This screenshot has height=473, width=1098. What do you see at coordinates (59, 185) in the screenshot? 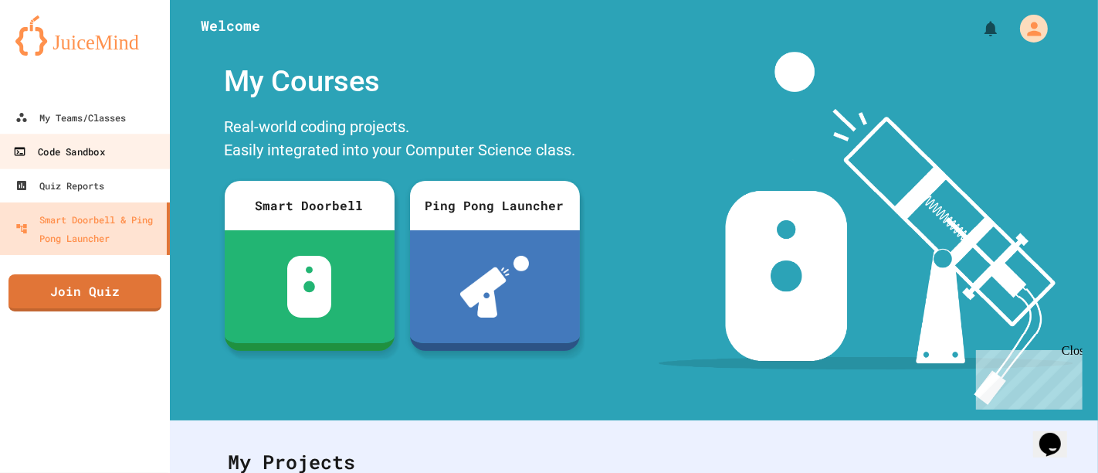
I see `div: Quiz Reports` at bounding box center [59, 185].